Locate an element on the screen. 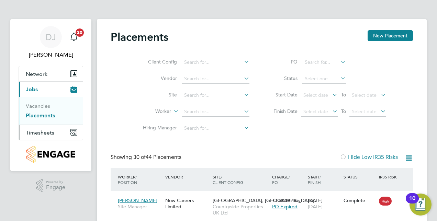  span: Engage is located at coordinates (56, 188).